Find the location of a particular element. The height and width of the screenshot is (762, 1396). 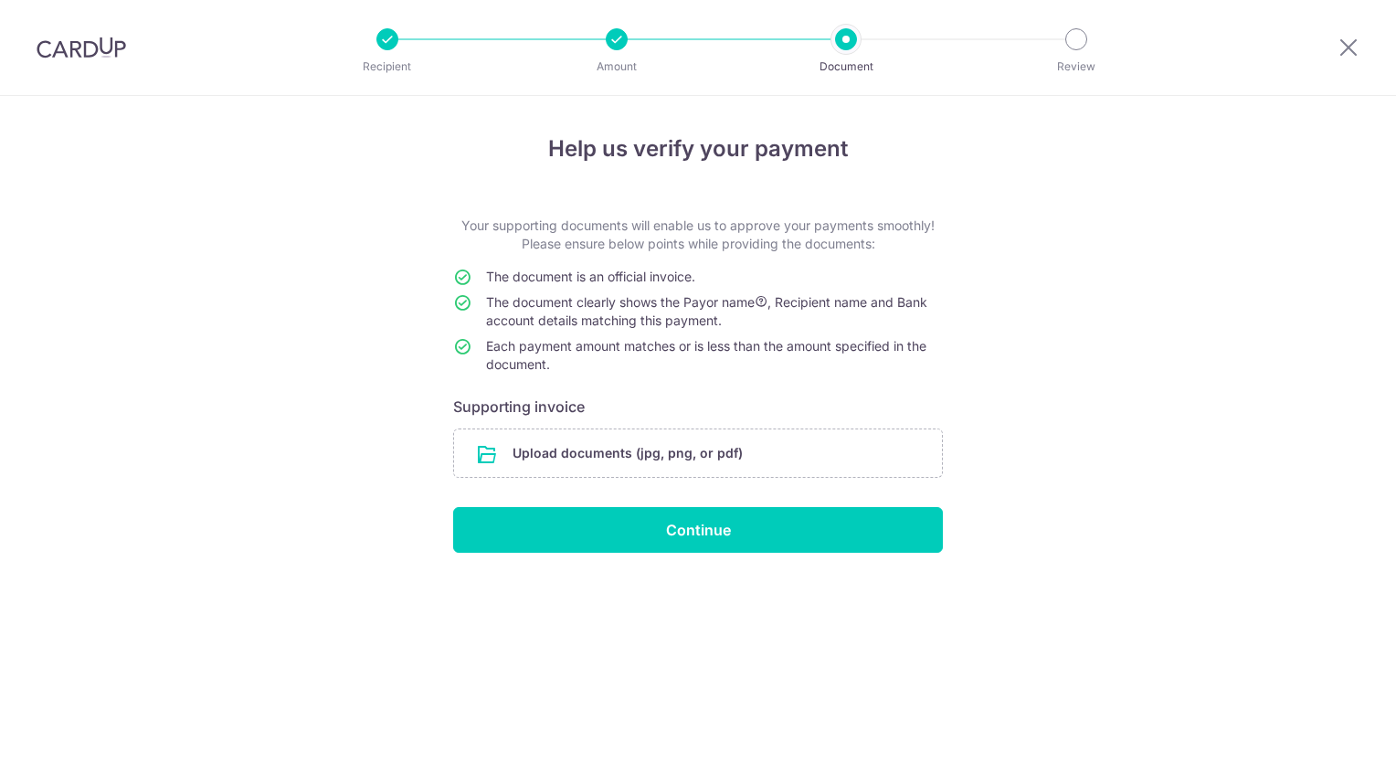

span: Each payment amount matches or is less than the amount specified in the document. is located at coordinates (706, 354).